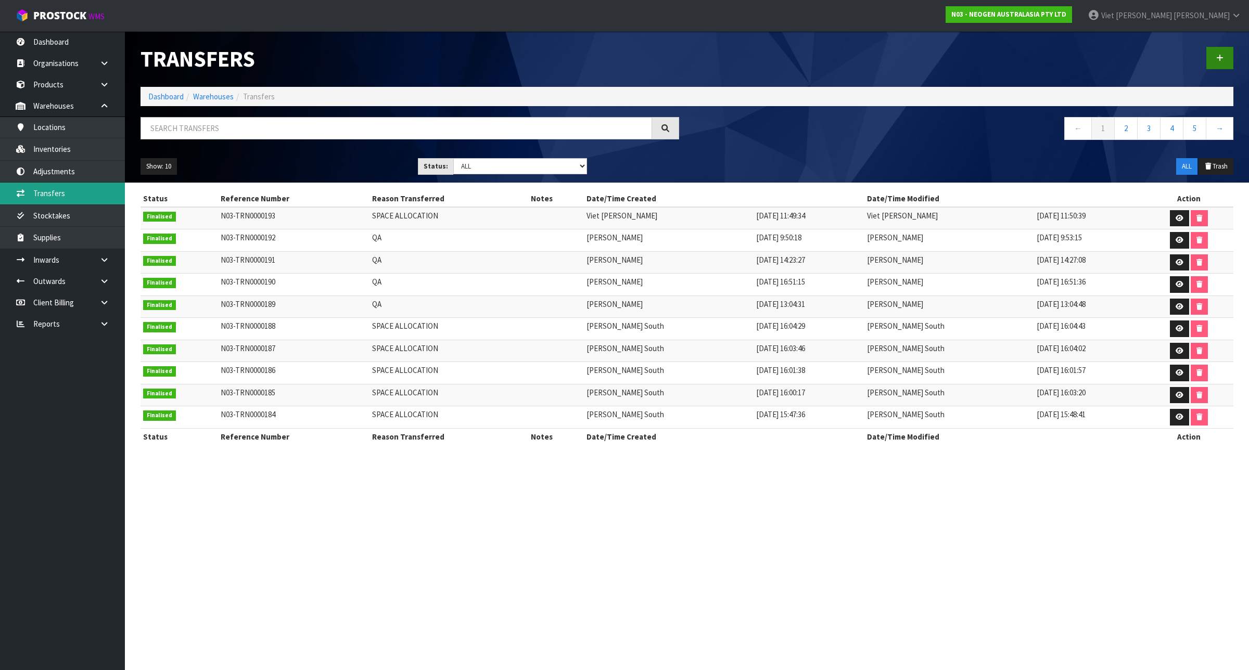 The image size is (1249, 670). What do you see at coordinates (213, 96) in the screenshot?
I see `a: Warehouses` at bounding box center [213, 96].